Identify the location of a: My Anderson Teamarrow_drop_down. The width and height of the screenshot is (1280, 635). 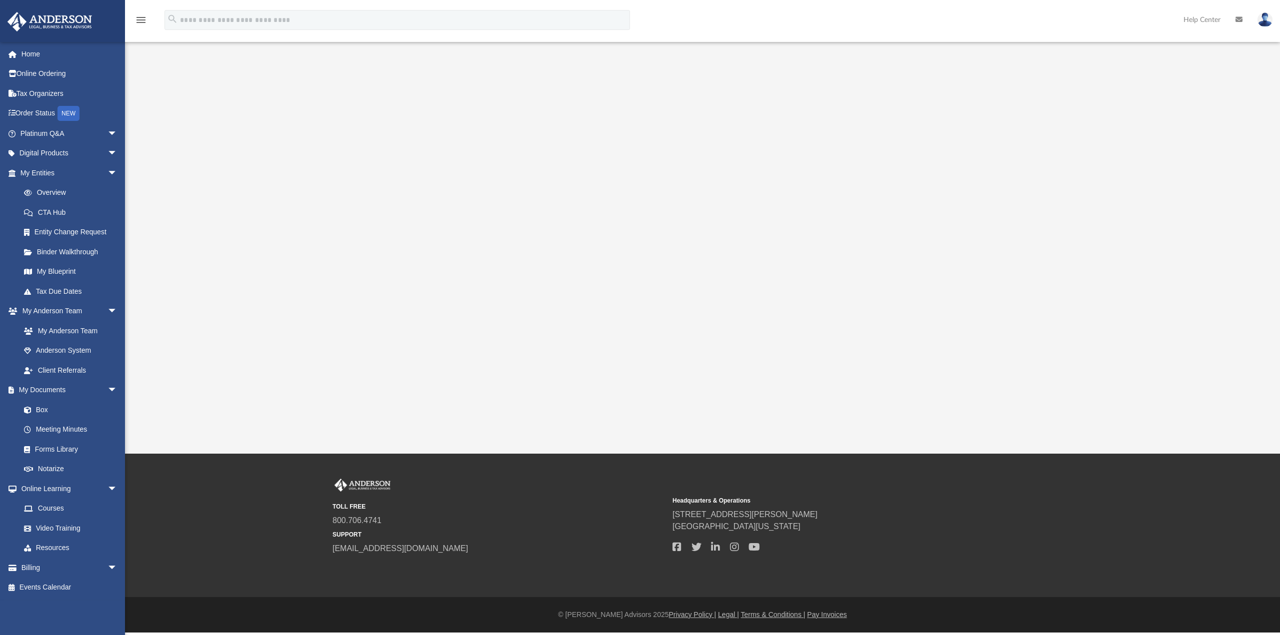
(67, 311).